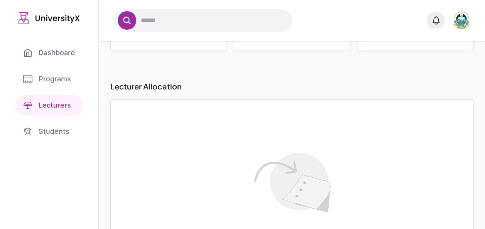 This screenshot has width=485, height=229. Describe the element at coordinates (49, 105) in the screenshot. I see `a: Lecturers` at that location.